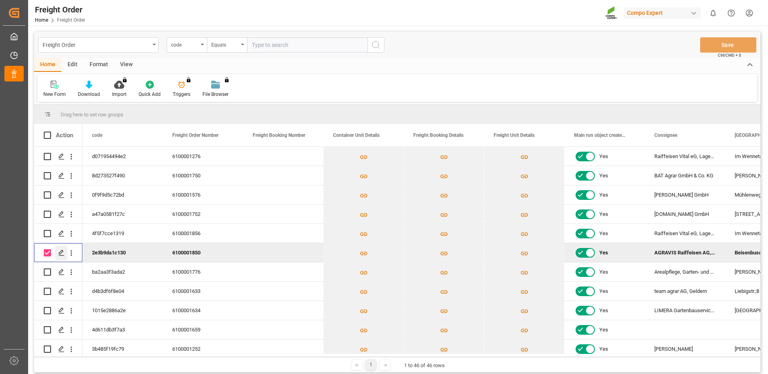  Describe the element at coordinates (664, 13) in the screenshot. I see `button: Compo Expert` at that location.